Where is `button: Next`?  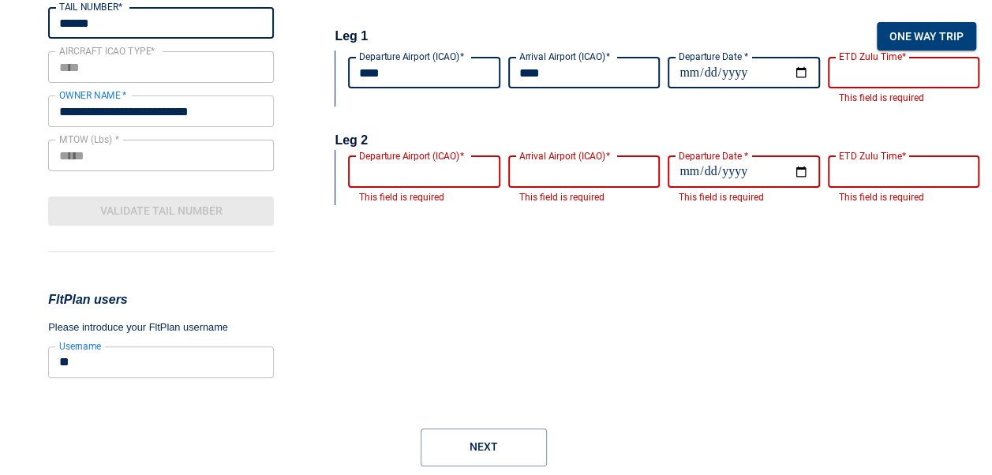
button: Next is located at coordinates (484, 447).